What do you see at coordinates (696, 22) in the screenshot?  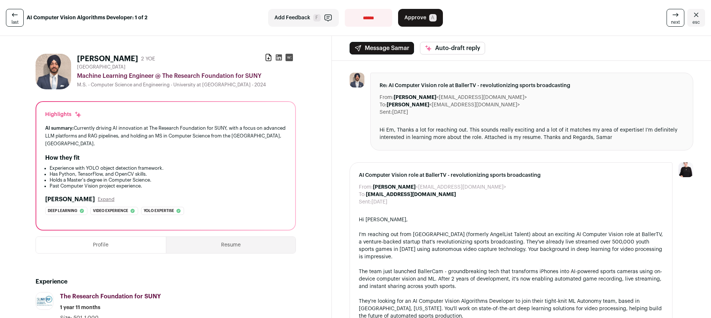 I see `span: esc` at bounding box center [696, 22].